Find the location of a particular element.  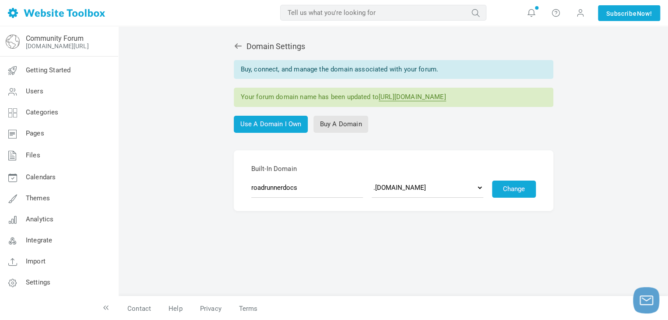

span: Built-In Domain is located at coordinates (394, 169).